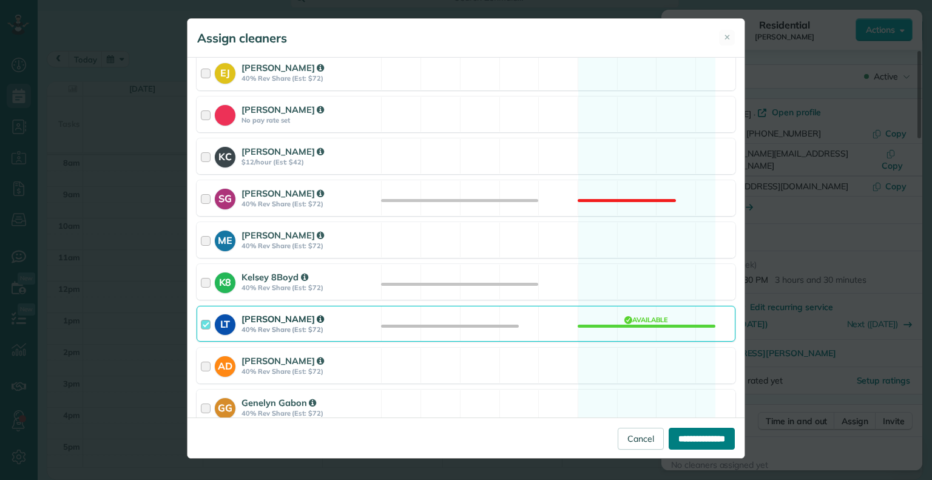 This screenshot has height=480, width=932. I want to click on strong: AD, so click(225, 365).